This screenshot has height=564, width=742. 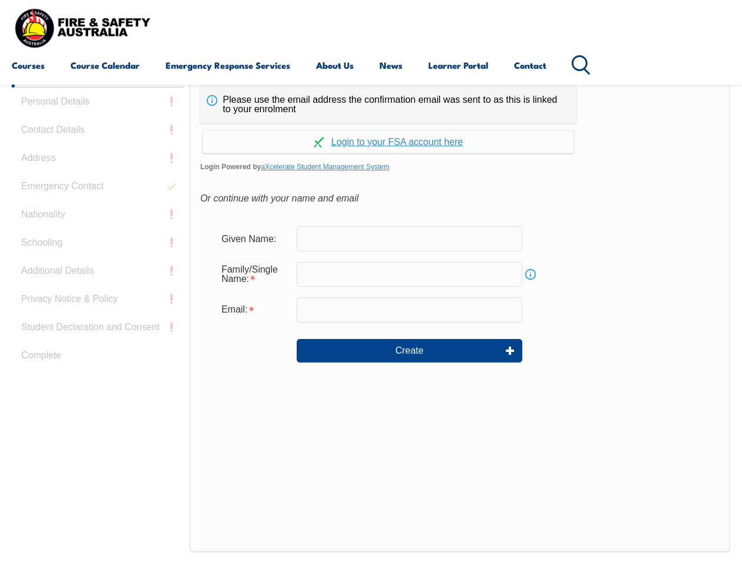 What do you see at coordinates (460, 199) in the screenshot?
I see `div: Or continue with your name and email` at bounding box center [460, 199].